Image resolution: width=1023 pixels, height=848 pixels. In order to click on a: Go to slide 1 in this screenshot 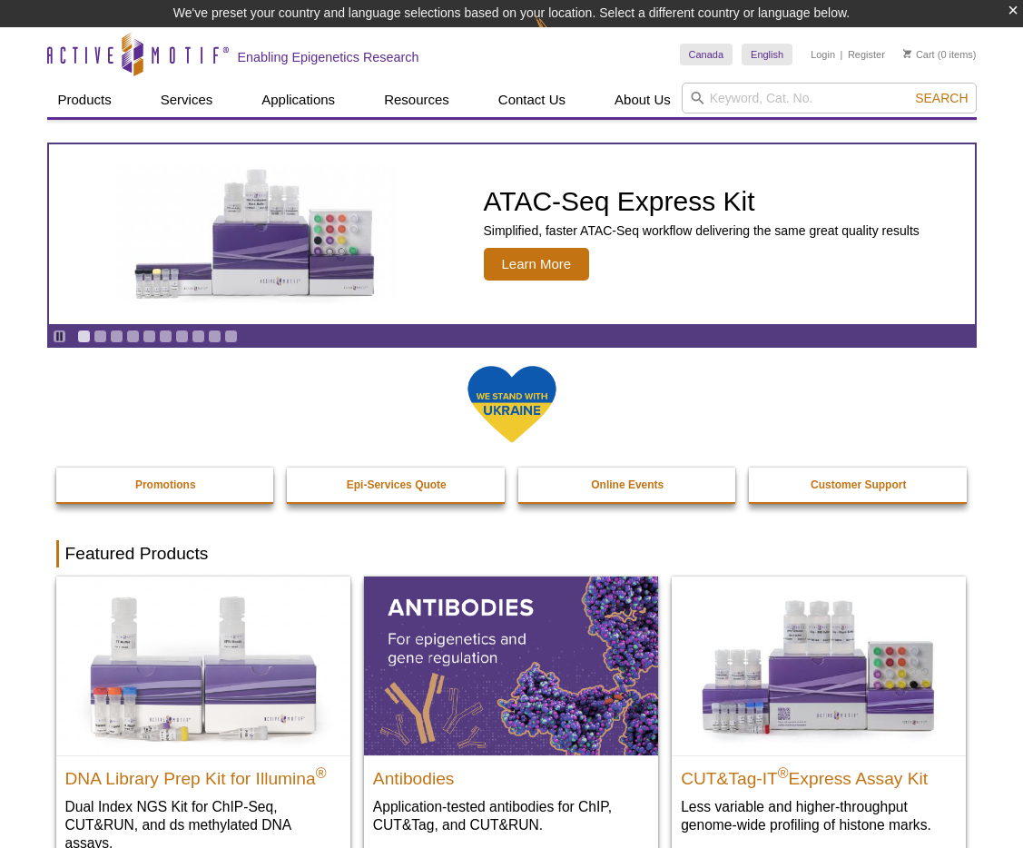, I will do `click(84, 336)`.